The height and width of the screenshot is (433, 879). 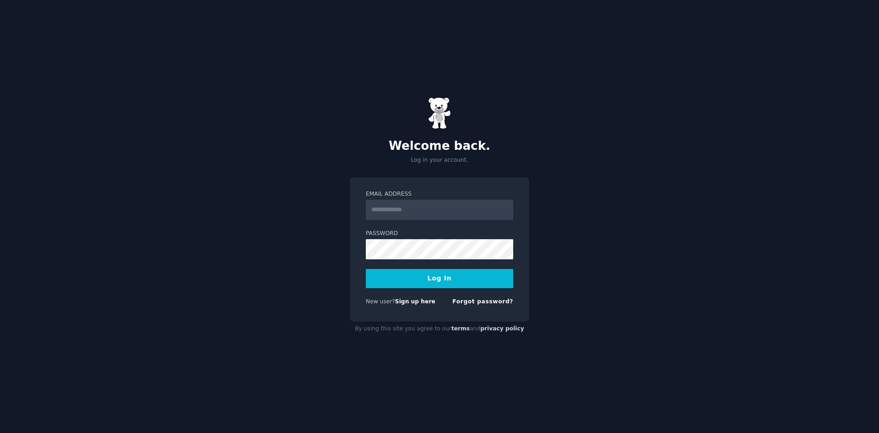 I want to click on label: Password, so click(x=440, y=234).